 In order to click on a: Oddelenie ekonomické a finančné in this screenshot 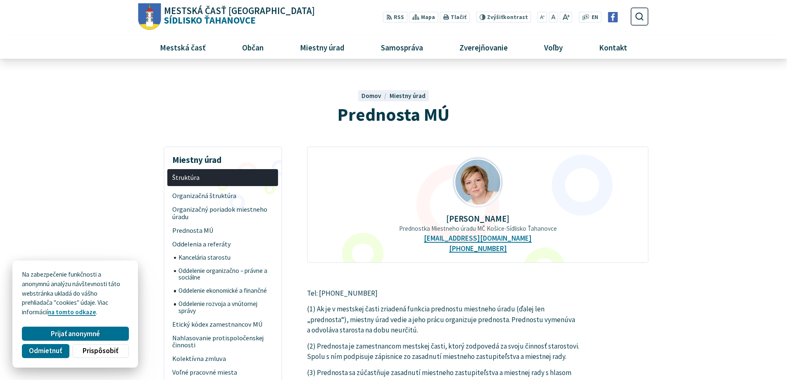, I will do `click(226, 291)`.